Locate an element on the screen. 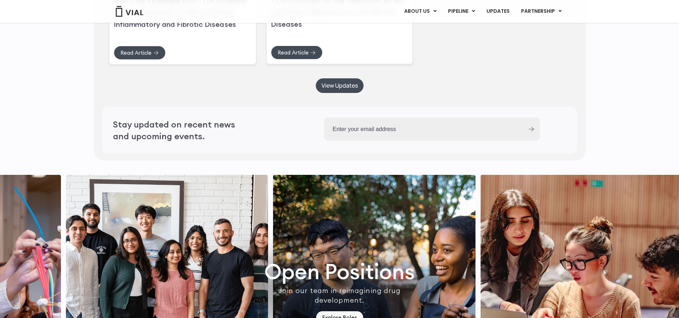  img: Vial Logo is located at coordinates (129, 11).